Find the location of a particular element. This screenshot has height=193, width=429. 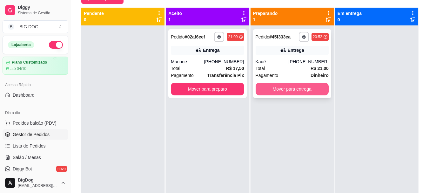

a: Dashboard is located at coordinates (35, 95).